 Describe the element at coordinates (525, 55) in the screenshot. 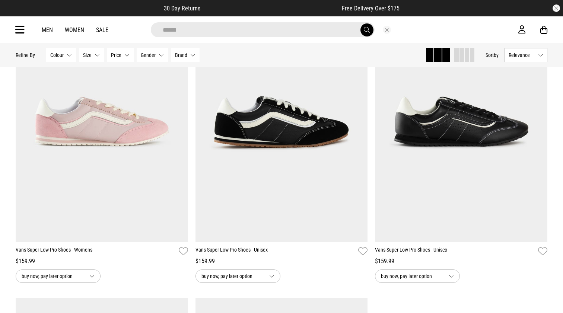

I see `button: Relevance` at that location.